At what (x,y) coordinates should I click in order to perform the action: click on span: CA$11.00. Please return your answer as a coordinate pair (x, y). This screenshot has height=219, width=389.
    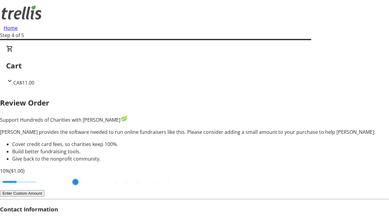
    Looking at the image, I should click on (24, 83).